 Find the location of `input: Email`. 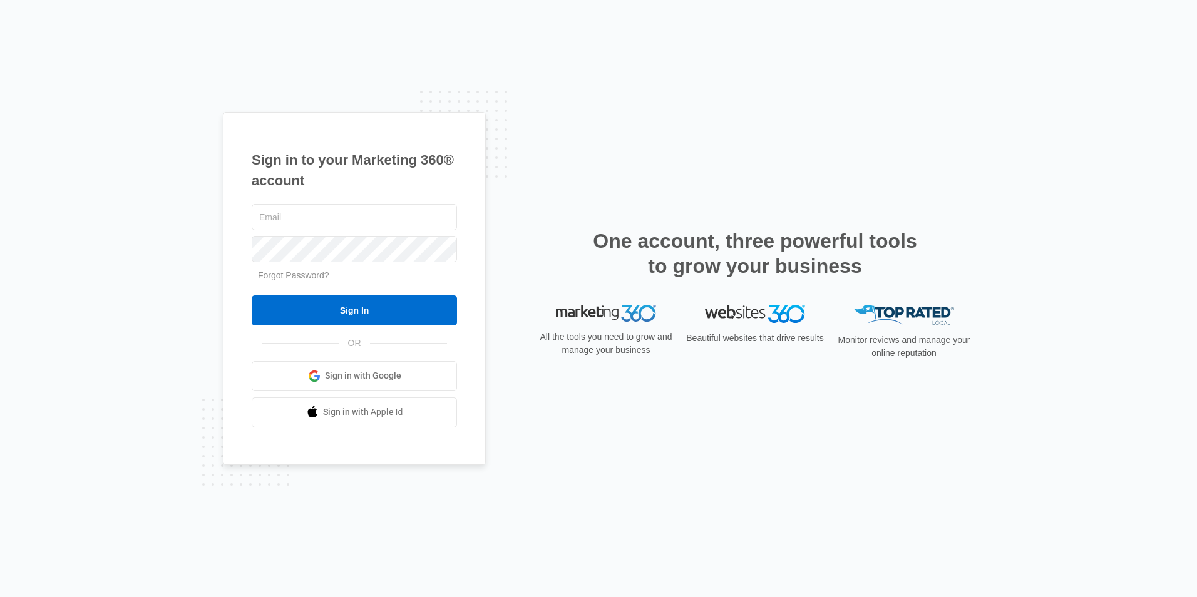

input: Email is located at coordinates (354, 217).